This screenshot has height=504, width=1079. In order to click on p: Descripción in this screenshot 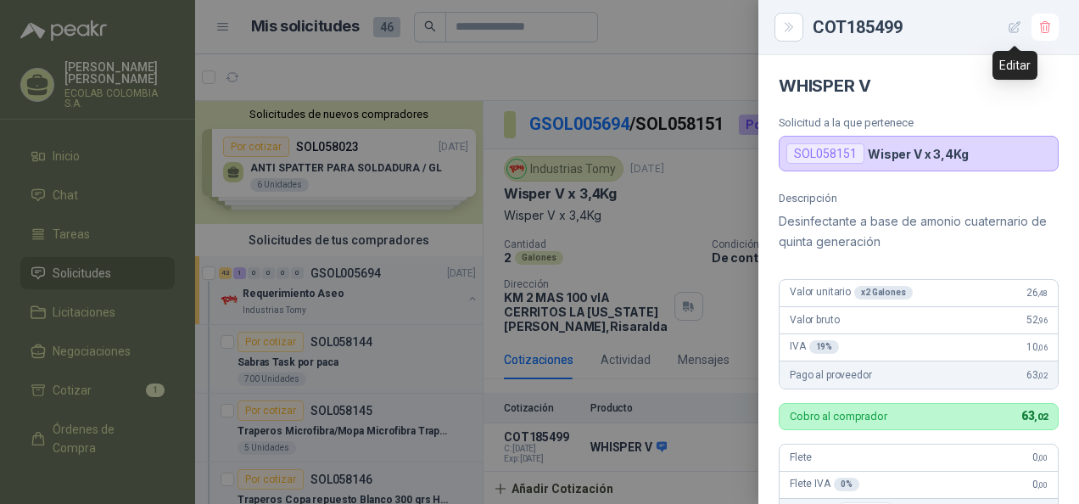, I will do `click(919, 198)`.